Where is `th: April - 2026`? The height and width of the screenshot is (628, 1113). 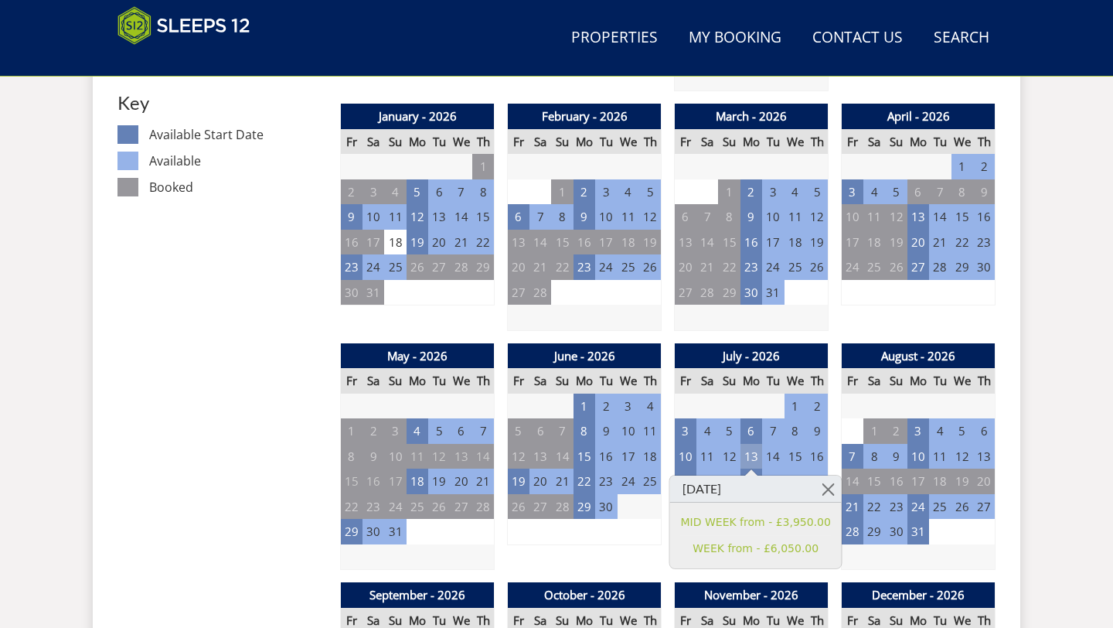
th: April - 2026 is located at coordinates (918, 116).